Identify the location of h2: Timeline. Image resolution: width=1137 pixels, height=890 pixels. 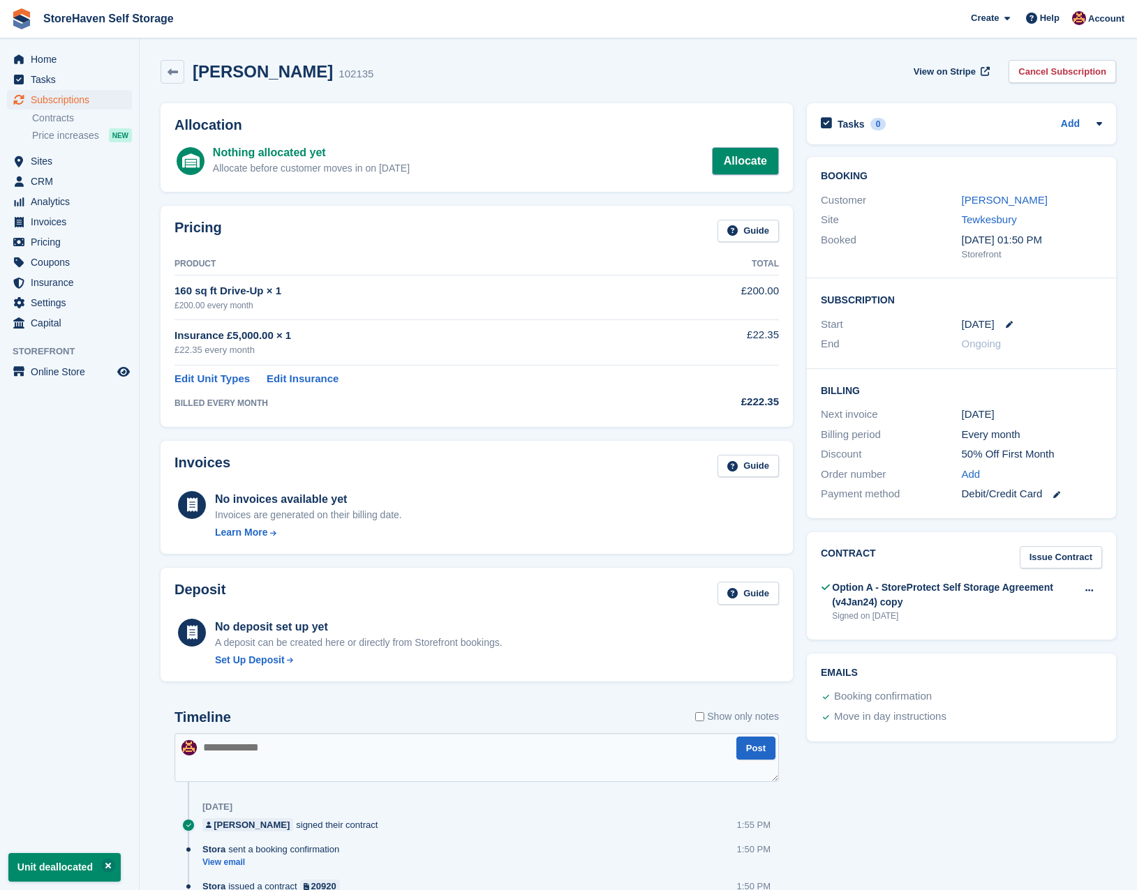
(202, 717).